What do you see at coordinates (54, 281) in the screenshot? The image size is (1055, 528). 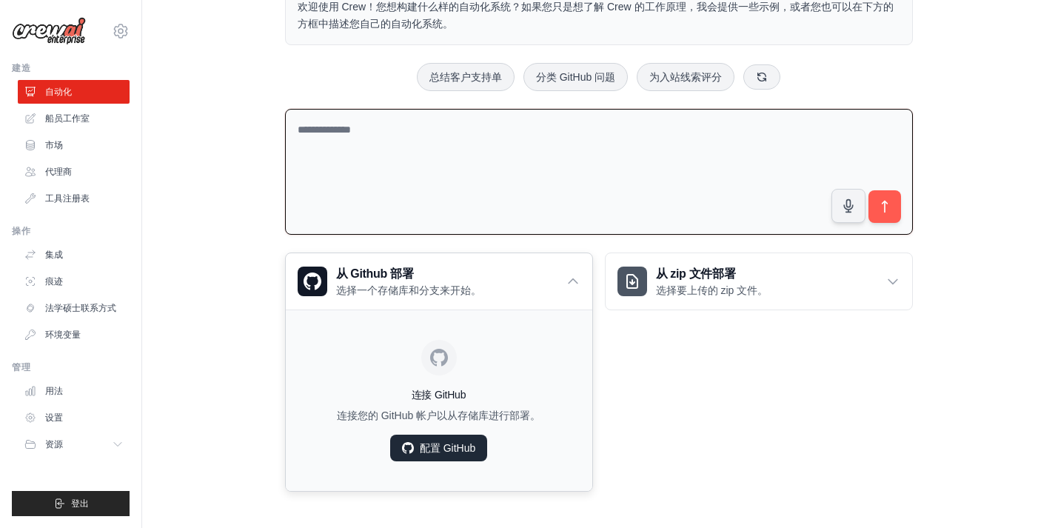 I see `font: 痕迹` at bounding box center [54, 281].